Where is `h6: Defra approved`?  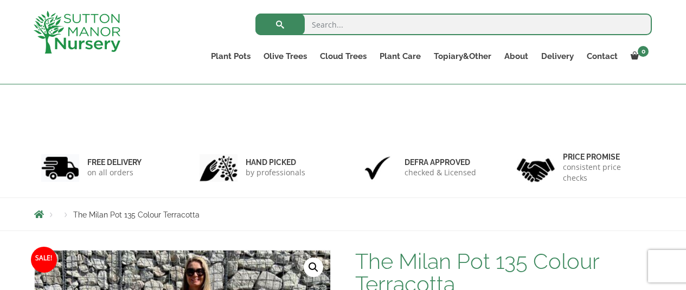
h6: Defra approved is located at coordinates (440, 163).